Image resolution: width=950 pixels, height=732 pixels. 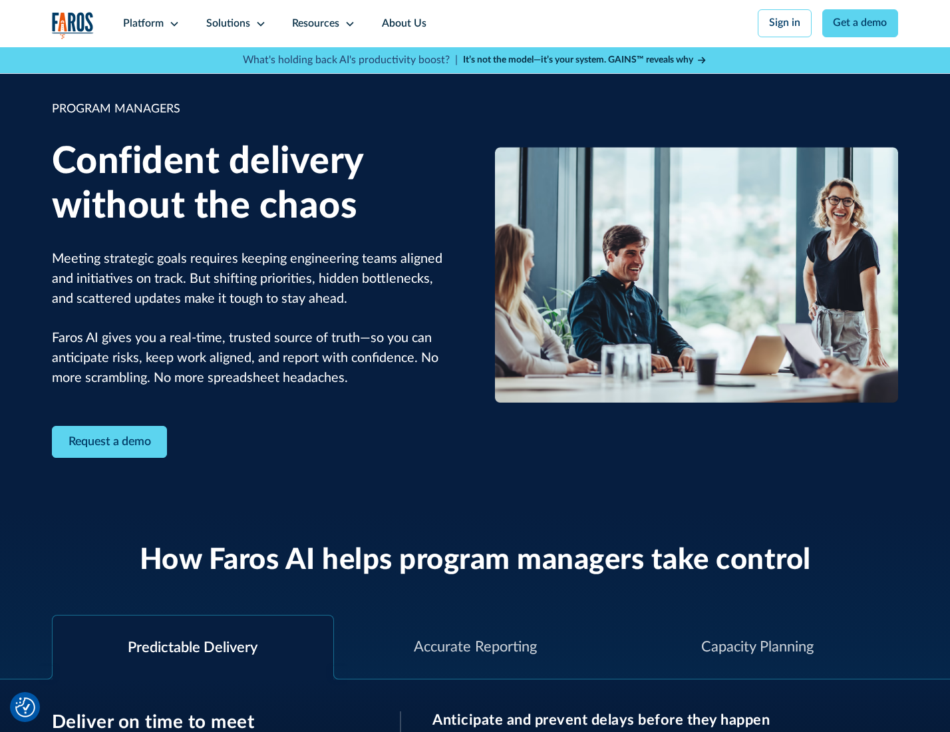 I want to click on div: Solutions, so click(x=228, y=24).